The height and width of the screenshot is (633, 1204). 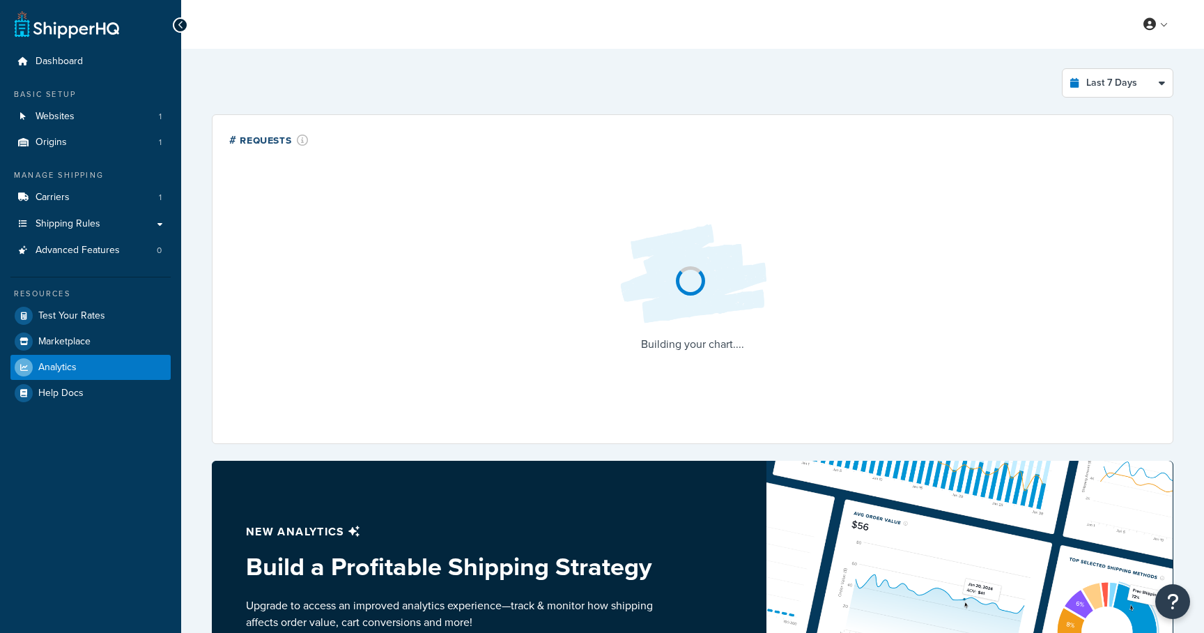 I want to click on li: Advanced Features, so click(x=91, y=250).